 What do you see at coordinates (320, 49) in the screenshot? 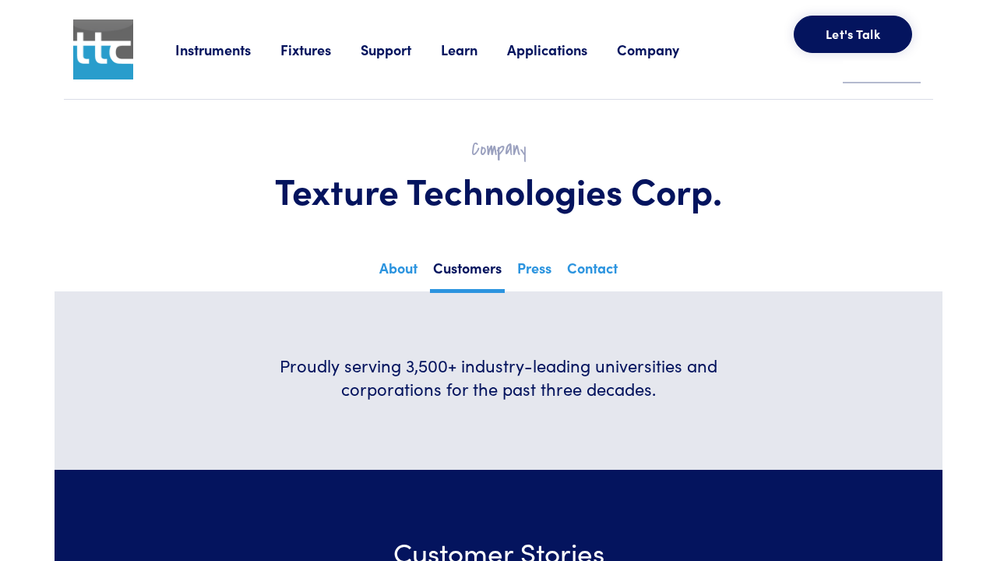
I see `a: Fixtures` at bounding box center [320, 49].